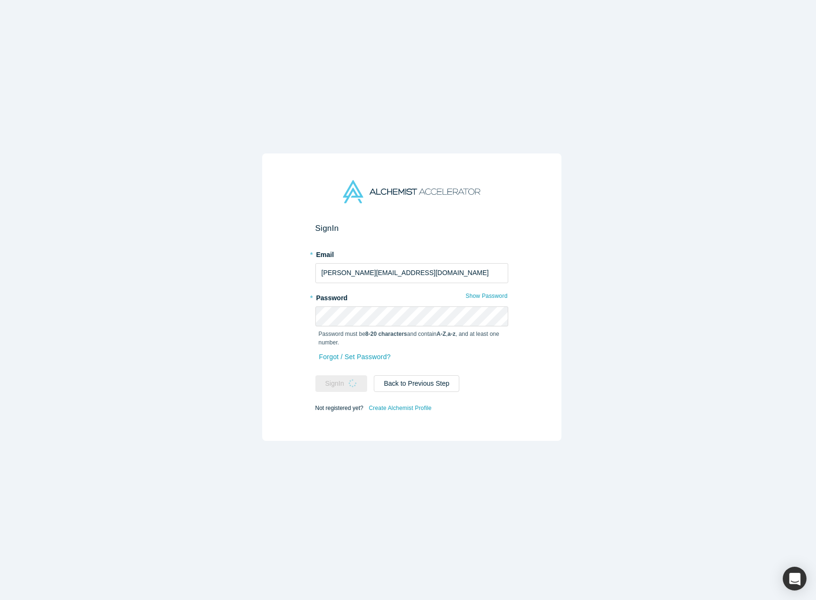 The width and height of the screenshot is (816, 600). Describe the element at coordinates (339, 407) in the screenshot. I see `span: Not registered yet?` at that location.